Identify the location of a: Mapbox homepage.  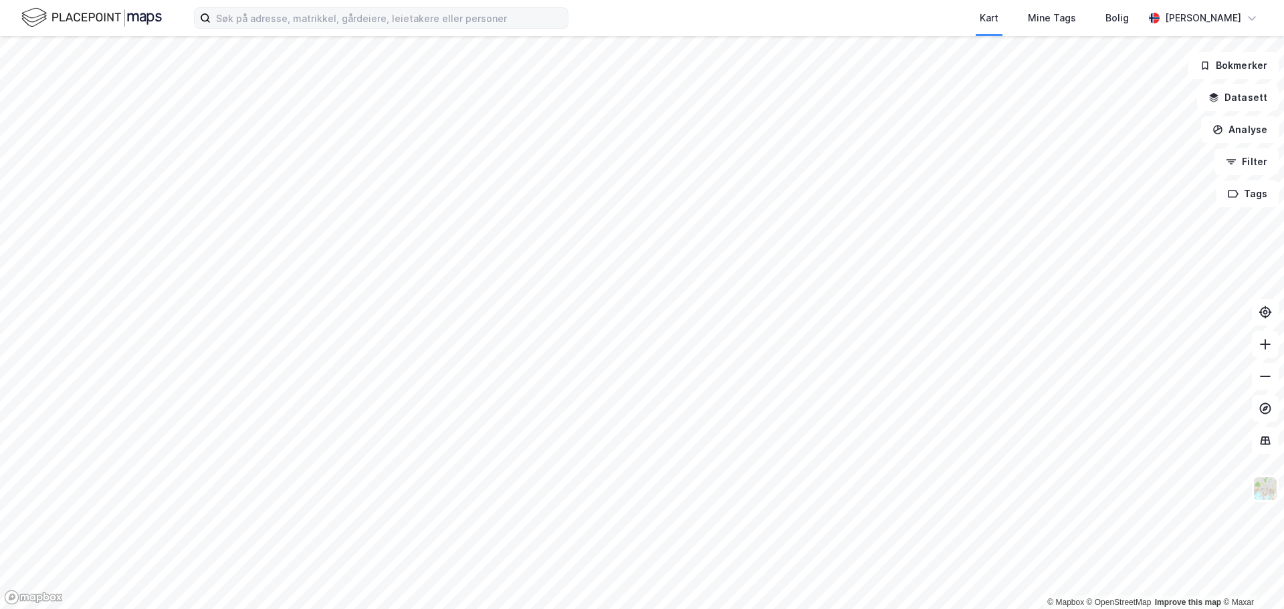
(33, 597).